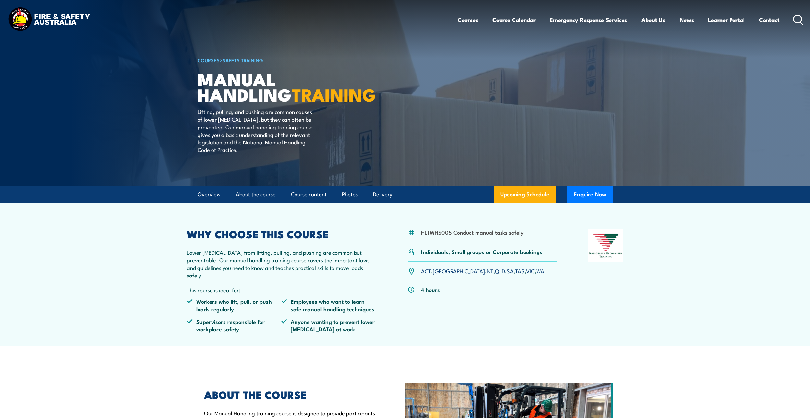 The width and height of the screenshot is (810, 418). What do you see at coordinates (727, 20) in the screenshot?
I see `a: Learner Portal` at bounding box center [727, 20].